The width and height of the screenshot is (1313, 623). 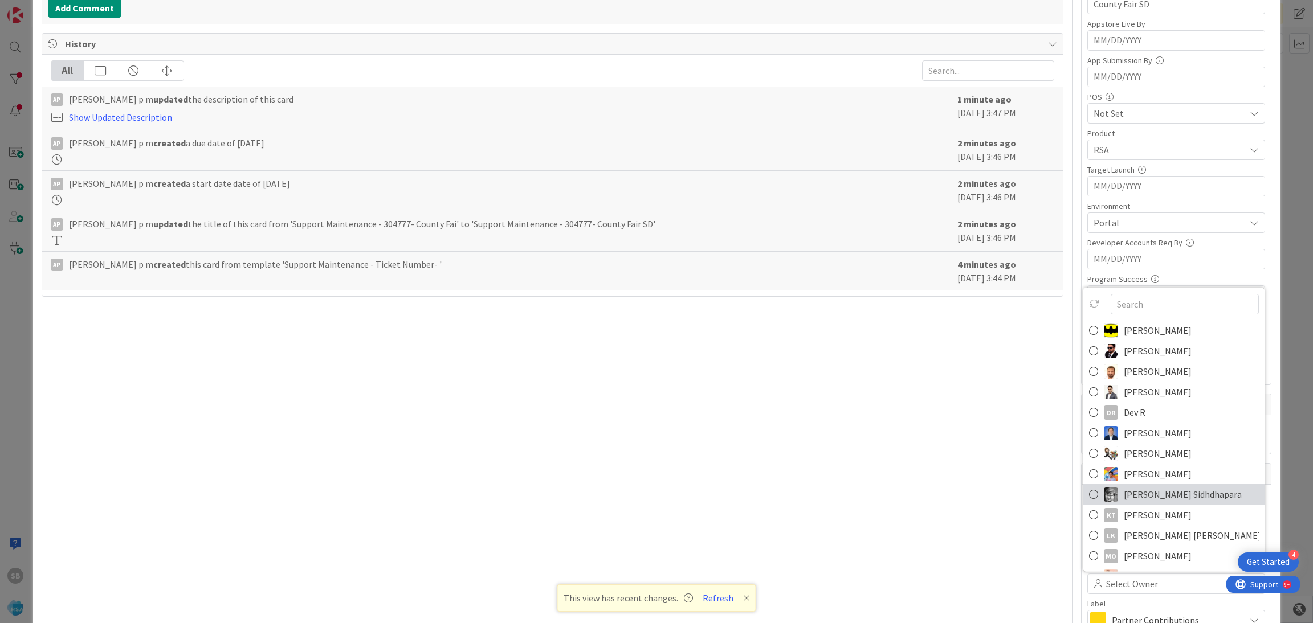 What do you see at coordinates (1111, 576) in the screenshot?
I see `img: RS` at bounding box center [1111, 576].